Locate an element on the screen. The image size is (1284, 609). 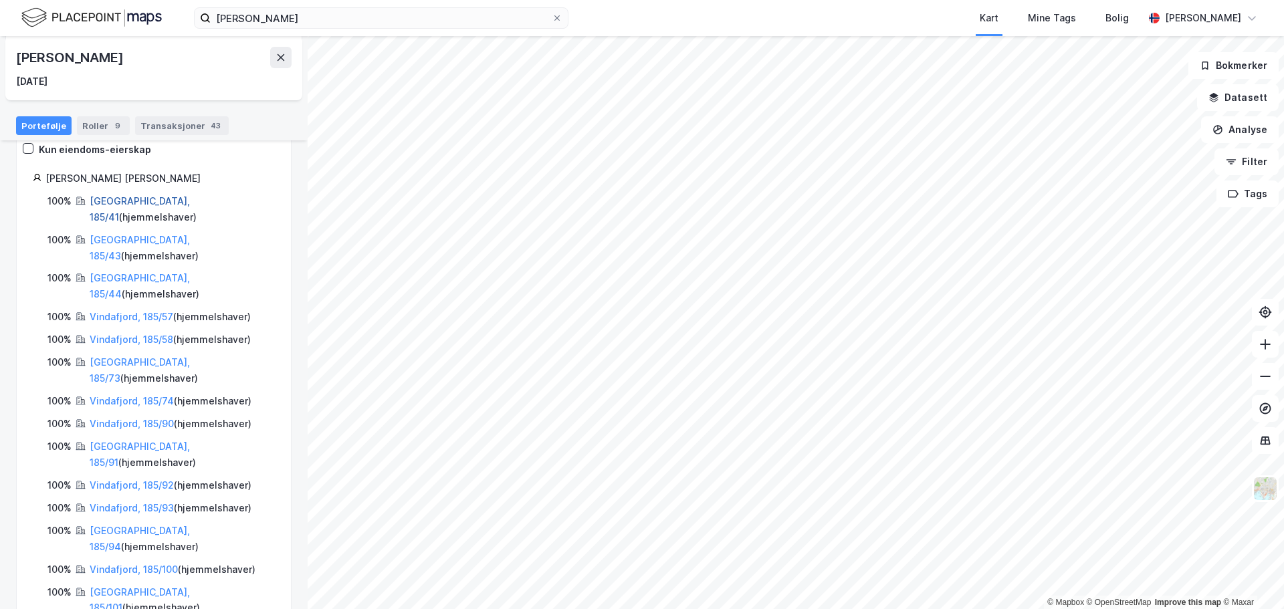
div: Mine Tags is located at coordinates (1052, 18).